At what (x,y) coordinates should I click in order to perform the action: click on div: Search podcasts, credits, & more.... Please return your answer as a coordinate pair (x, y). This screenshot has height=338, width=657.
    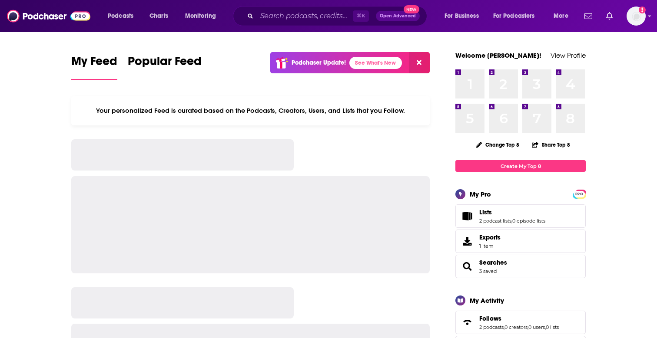
    Looking at the image, I should click on (338, 16).